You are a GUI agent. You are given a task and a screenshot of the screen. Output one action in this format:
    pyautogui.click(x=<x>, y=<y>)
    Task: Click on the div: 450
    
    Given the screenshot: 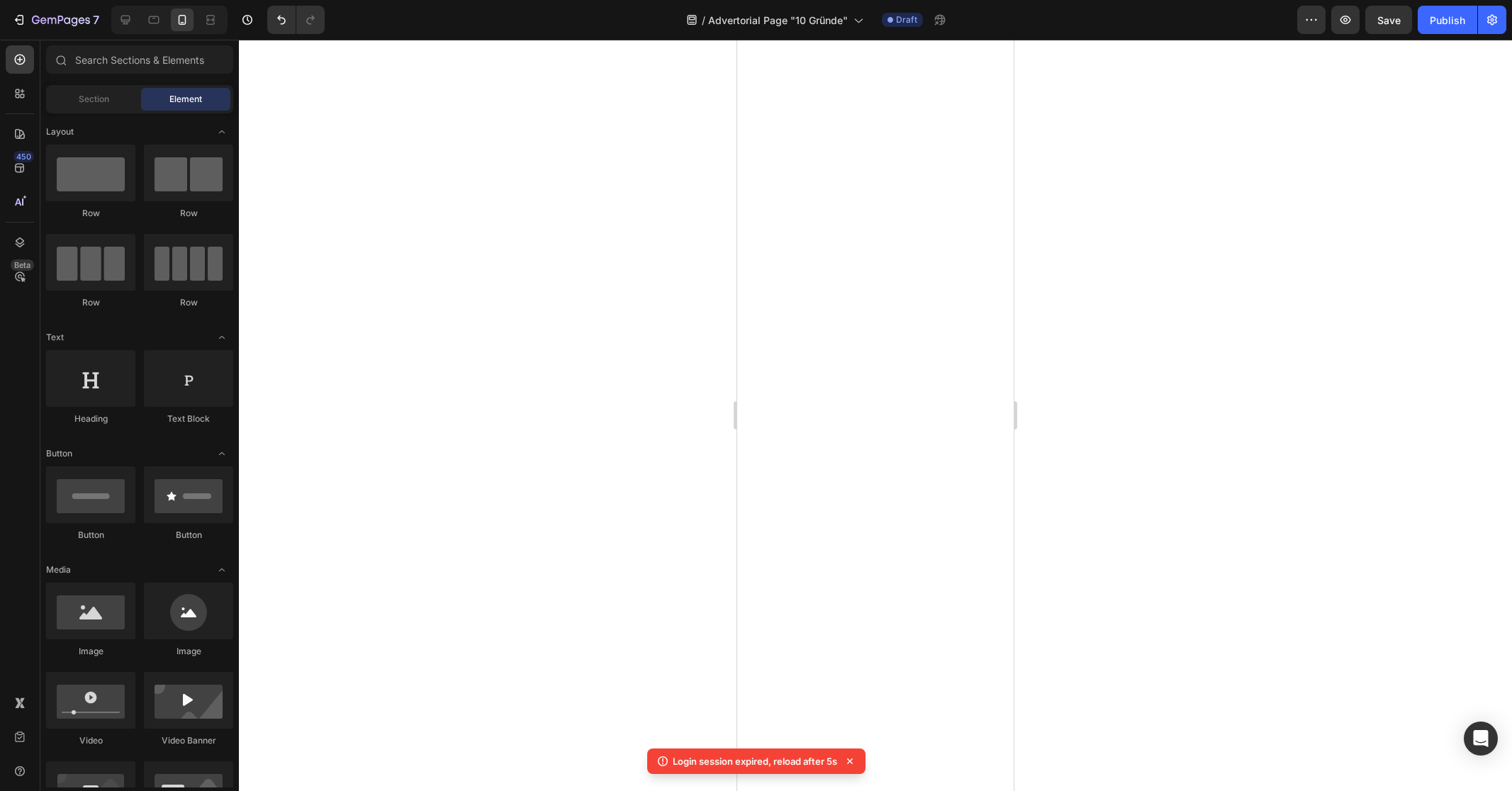 What is the action you would take?
    pyautogui.click(x=23, y=157)
    